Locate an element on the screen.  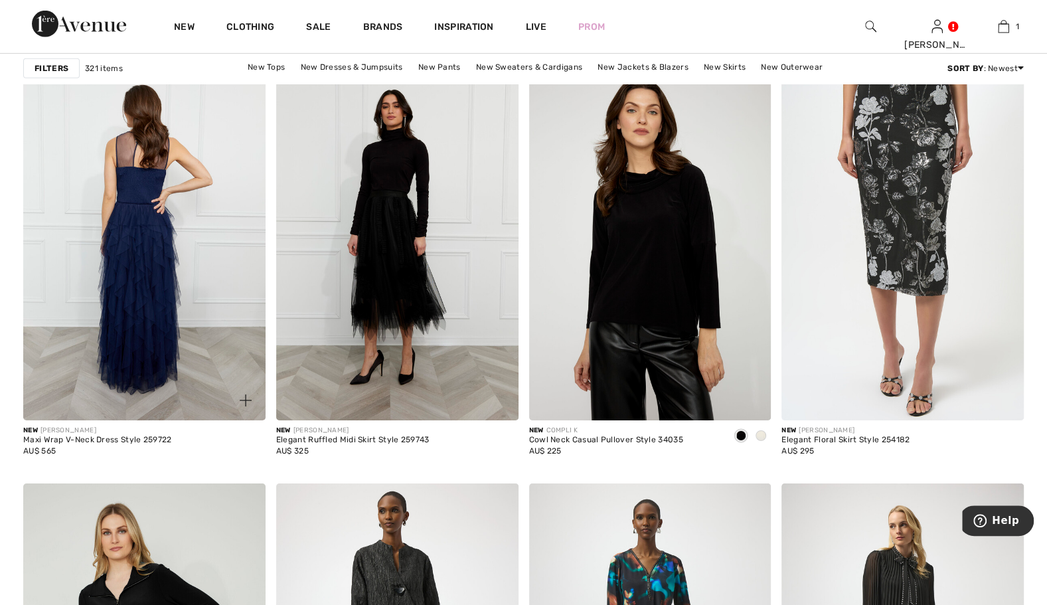
a: New is located at coordinates (184, 28).